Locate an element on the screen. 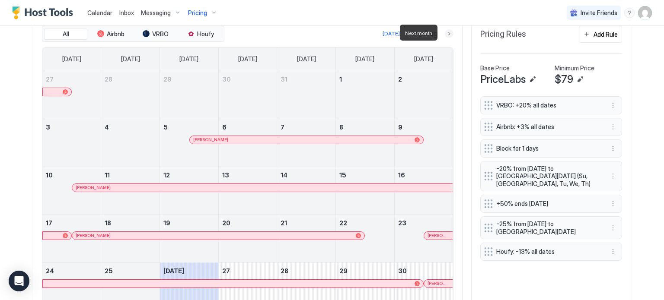  td: August 12, 2025 is located at coordinates (189, 191).